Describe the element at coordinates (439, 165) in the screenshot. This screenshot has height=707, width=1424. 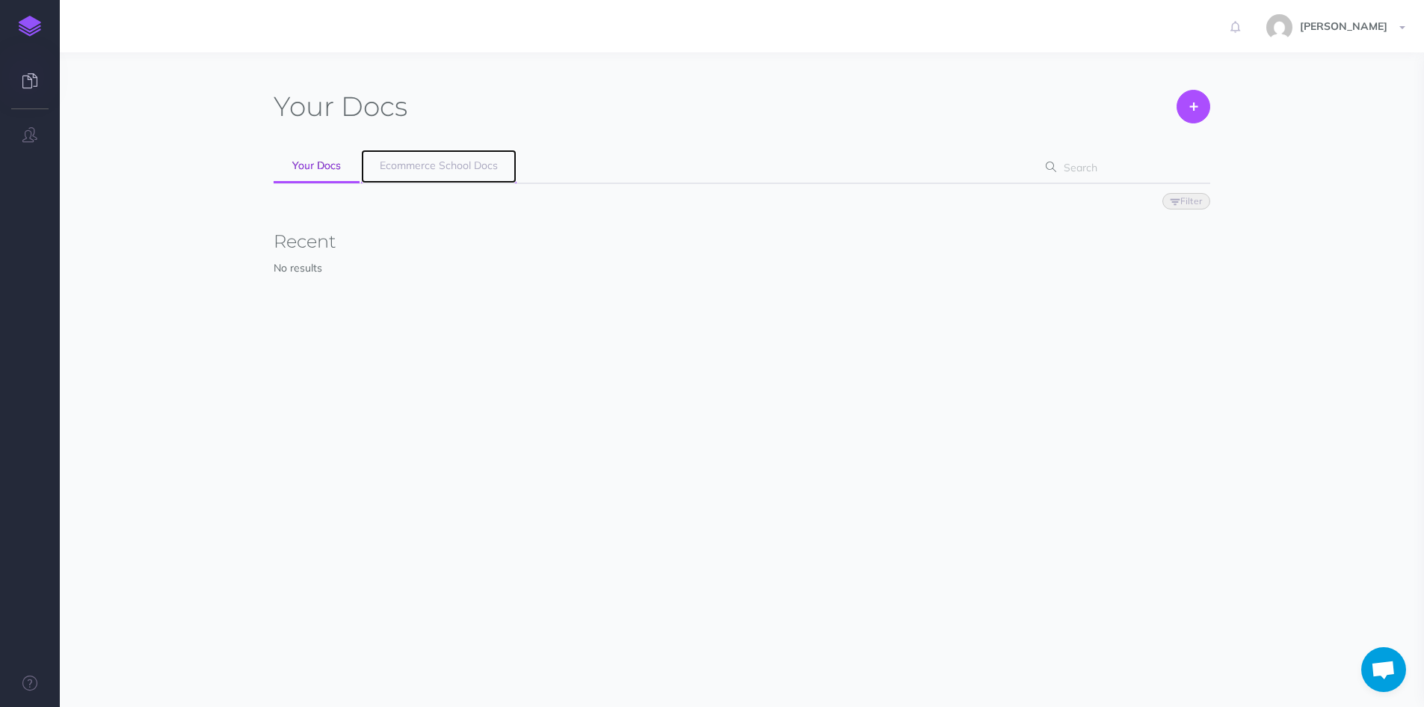
I see `span: Ecommerce School Docs` at that location.